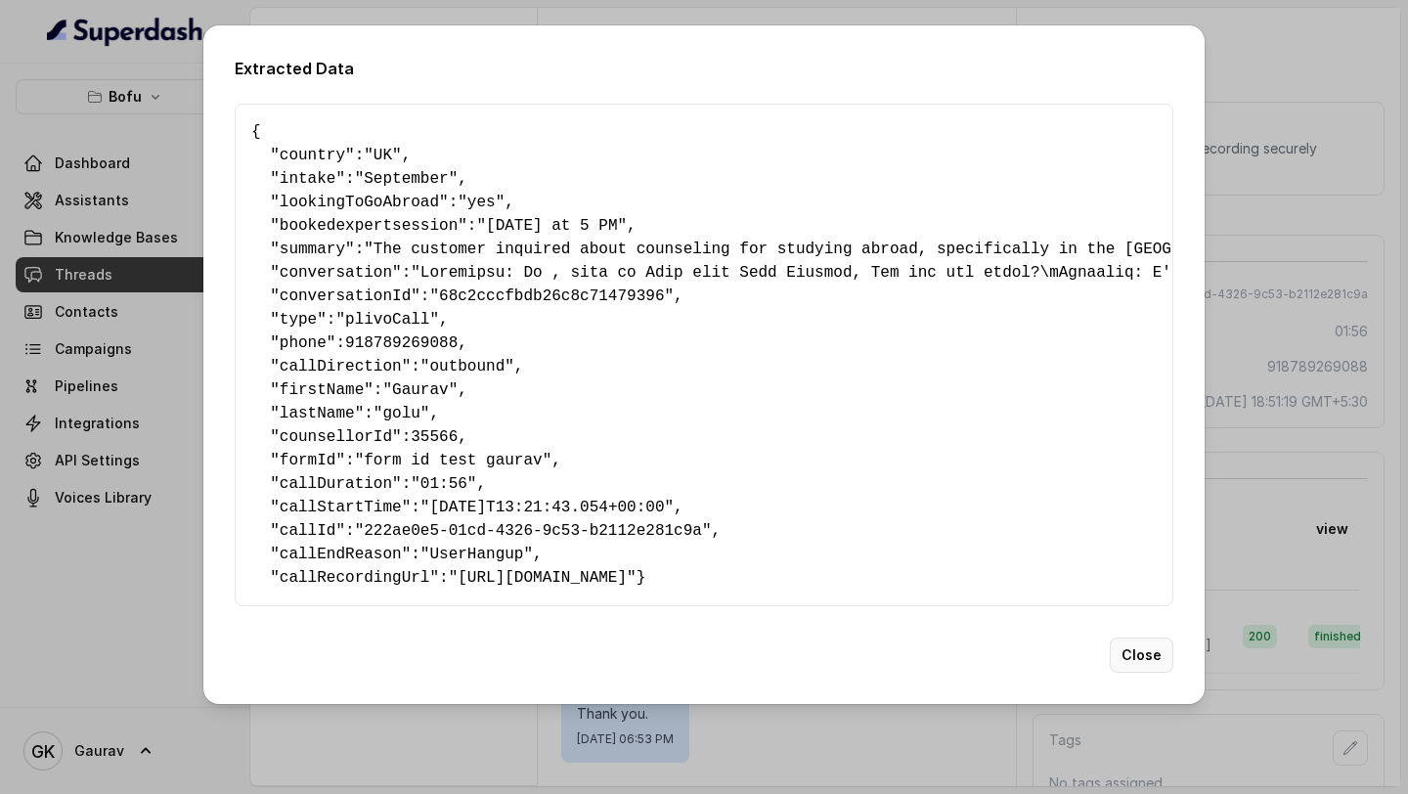  I want to click on span: counsellorId, so click(335, 437).